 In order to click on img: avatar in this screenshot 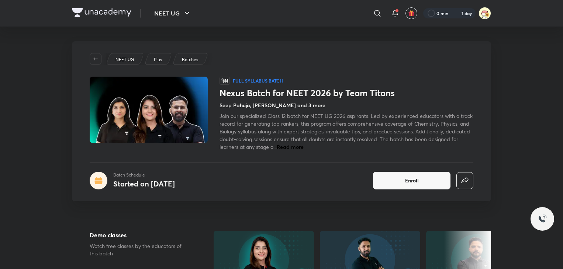, I will do `click(411, 13)`.